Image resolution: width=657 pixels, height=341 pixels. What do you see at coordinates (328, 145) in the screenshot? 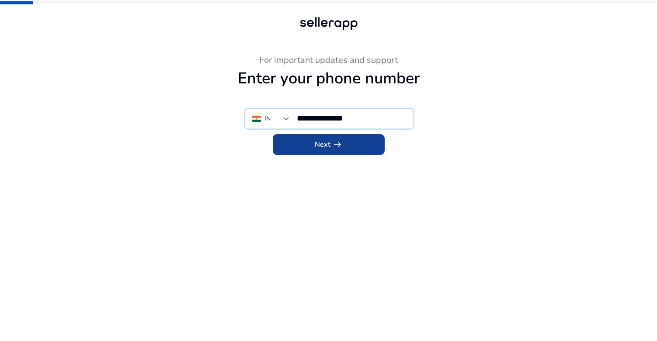
I see `button: Nextarrow_right_alt` at bounding box center [328, 145].